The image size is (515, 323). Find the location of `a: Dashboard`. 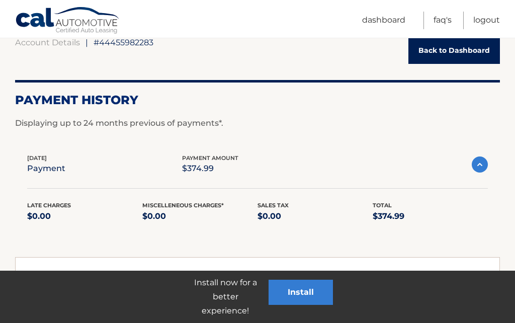

a: Dashboard is located at coordinates (383, 20).